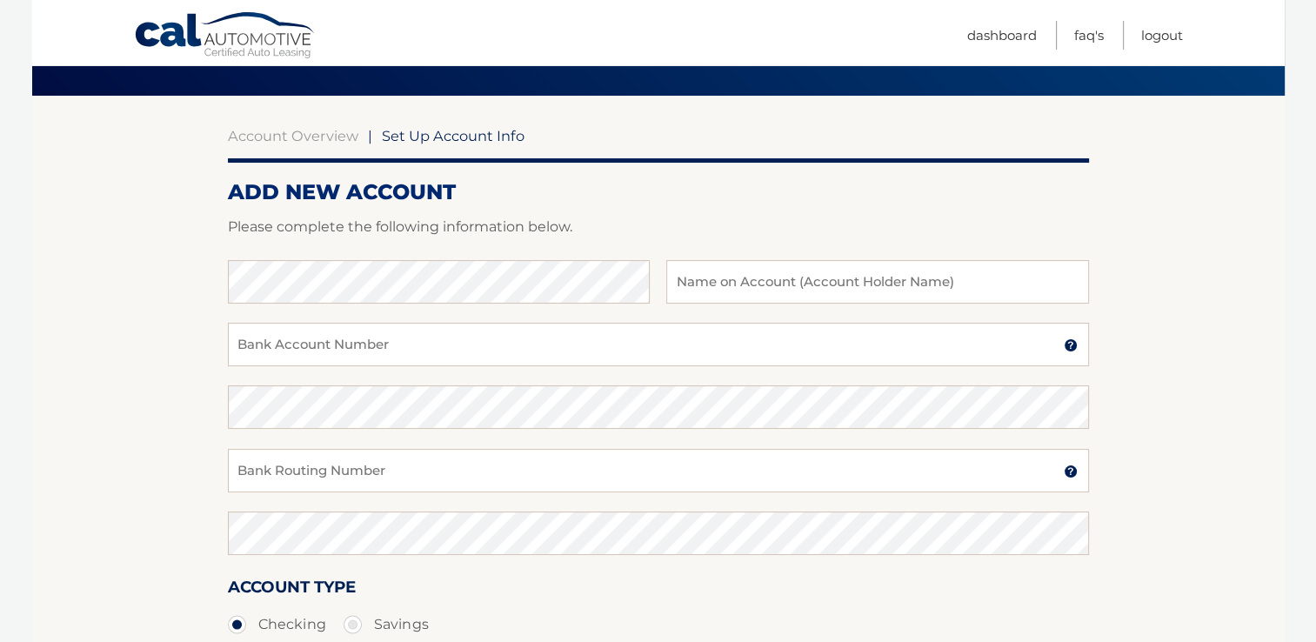 This screenshot has width=1316, height=642. What do you see at coordinates (293, 136) in the screenshot?
I see `a: Account Overview` at bounding box center [293, 136].